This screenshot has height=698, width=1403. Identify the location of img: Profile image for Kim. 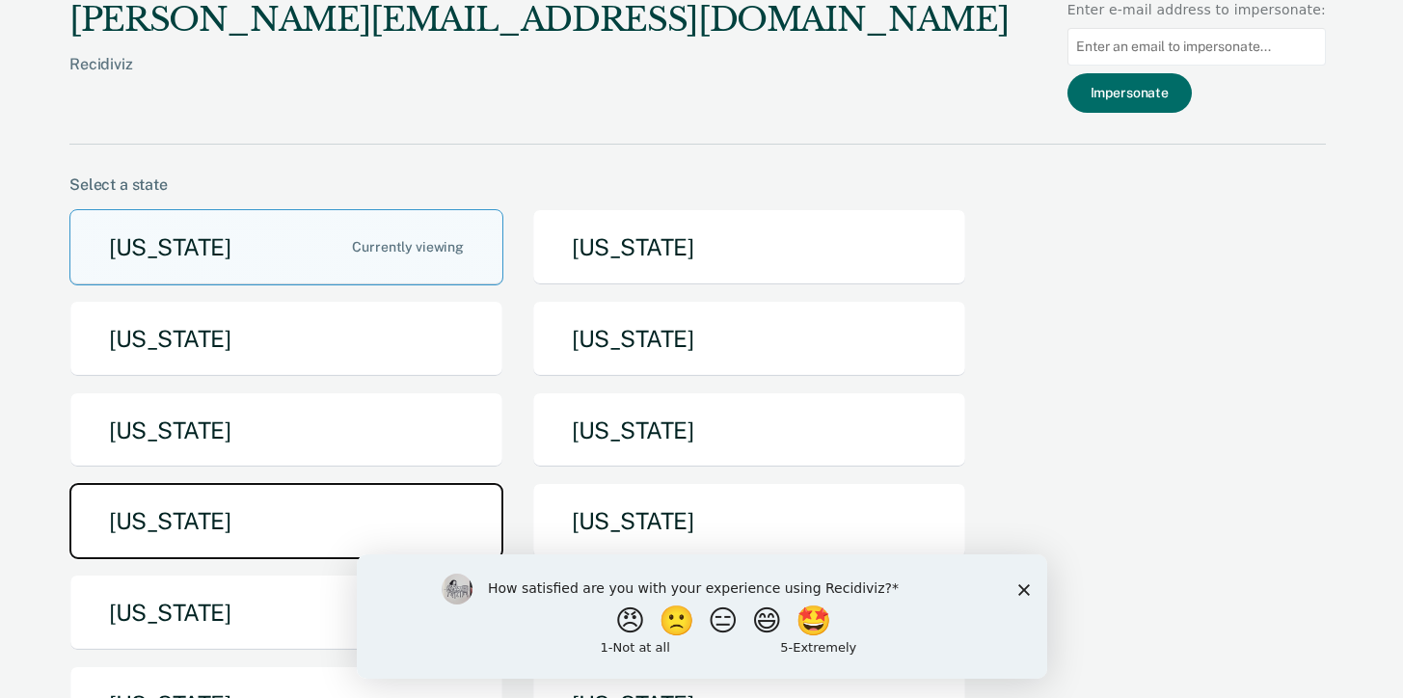
(100, 35).